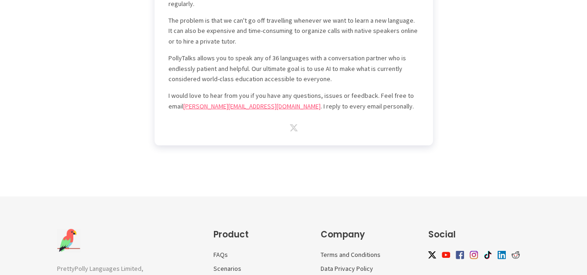 The width and height of the screenshot is (587, 275). Describe the element at coordinates (460, 255) in the screenshot. I see `img: facebook icon` at that location.